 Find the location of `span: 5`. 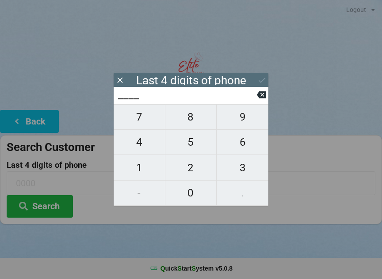

span: 5 is located at coordinates (191, 142).